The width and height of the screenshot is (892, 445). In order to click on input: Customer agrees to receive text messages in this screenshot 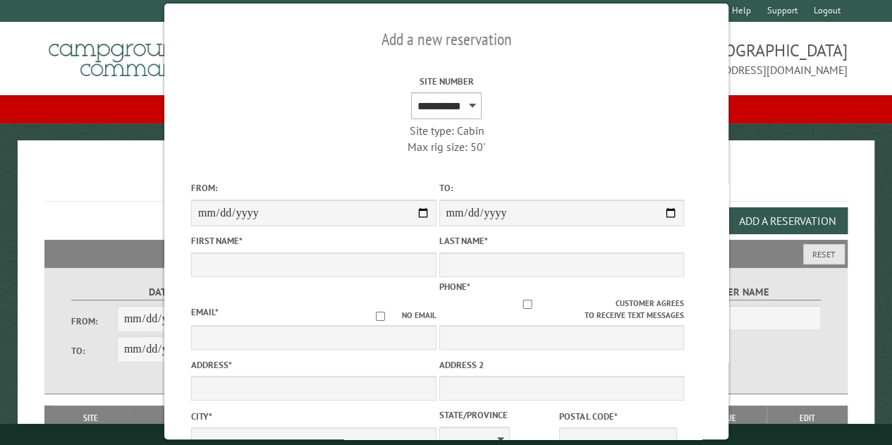, I will do `click(527, 304)`.